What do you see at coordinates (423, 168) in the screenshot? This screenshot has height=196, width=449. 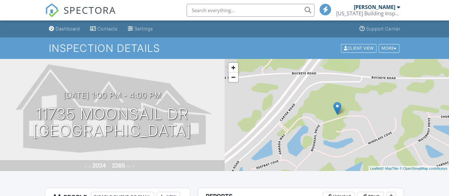 I see `a: © OpenStreetMap contributors` at bounding box center [423, 168].